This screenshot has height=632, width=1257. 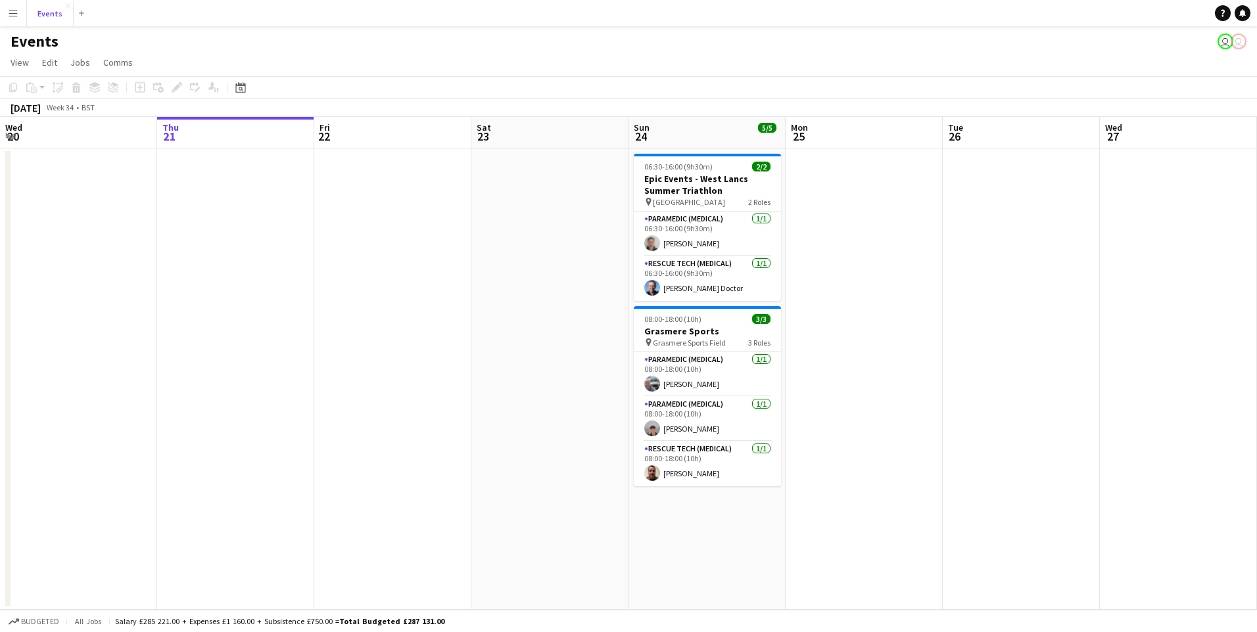 What do you see at coordinates (707, 331) in the screenshot?
I see `h3: Grasmere Sports` at bounding box center [707, 331].